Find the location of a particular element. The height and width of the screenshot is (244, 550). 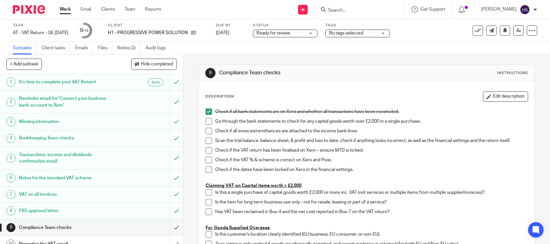

div: 2 is located at coordinates (11, 102).